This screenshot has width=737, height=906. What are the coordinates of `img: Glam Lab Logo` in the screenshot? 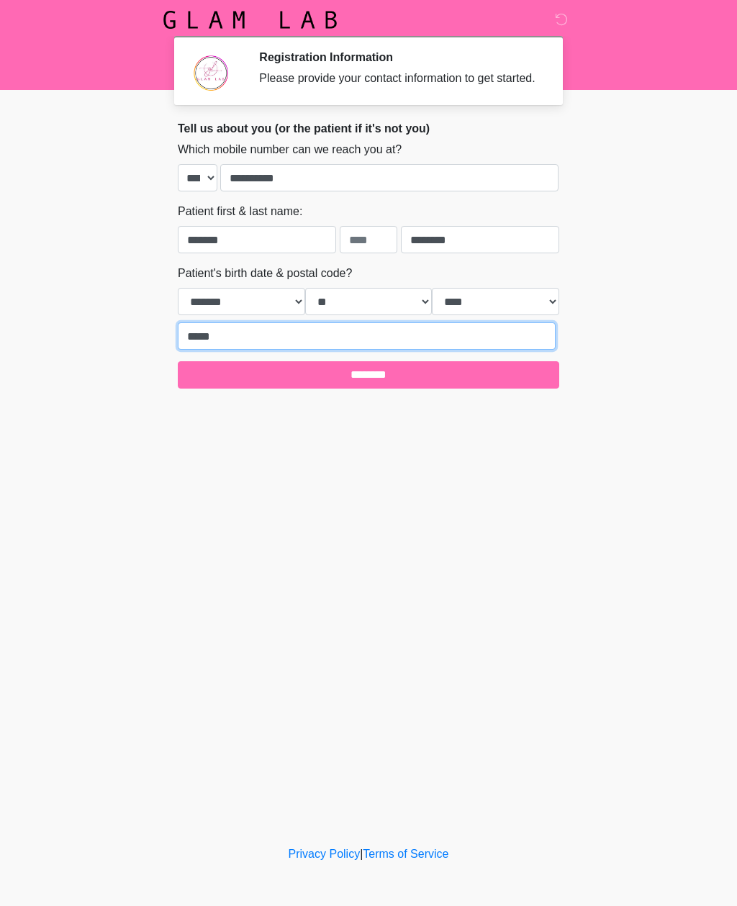 It's located at (250, 19).